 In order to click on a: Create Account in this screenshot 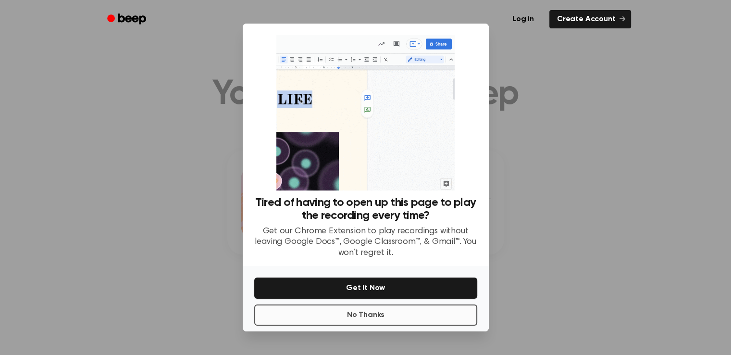, I will do `click(591, 19)`.